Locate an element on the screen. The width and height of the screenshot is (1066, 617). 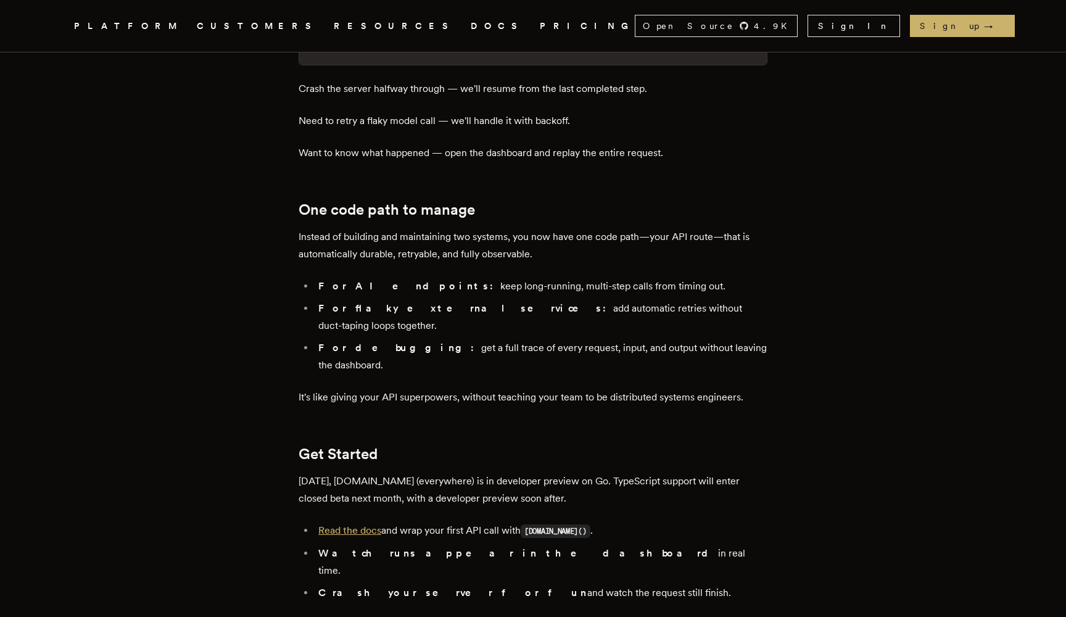
a: CUSTOMERS is located at coordinates (258, 26).